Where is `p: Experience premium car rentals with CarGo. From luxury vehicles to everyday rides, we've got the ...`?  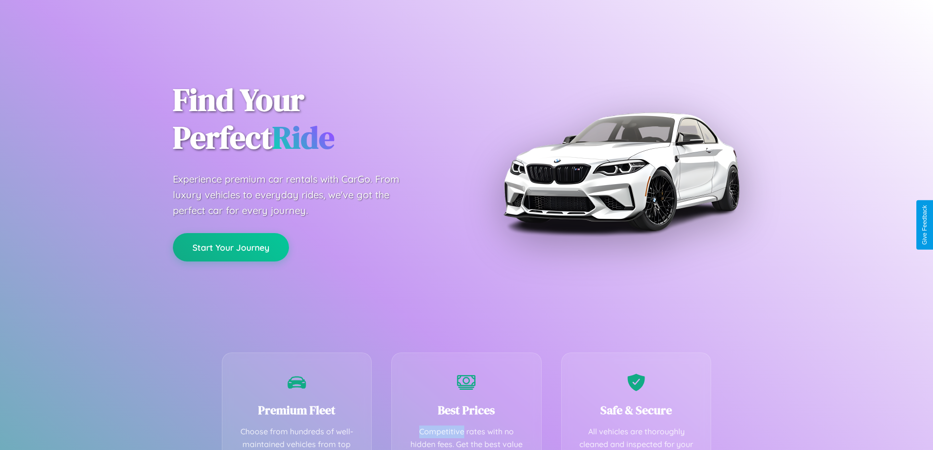
p: Experience premium car rentals with CarGo. From luxury vehicles to everyday rides, we've got the ... is located at coordinates (295, 195).